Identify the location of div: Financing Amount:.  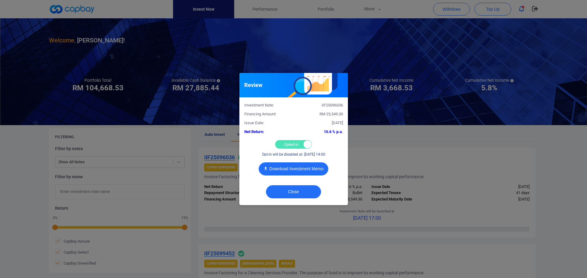
(267, 114).